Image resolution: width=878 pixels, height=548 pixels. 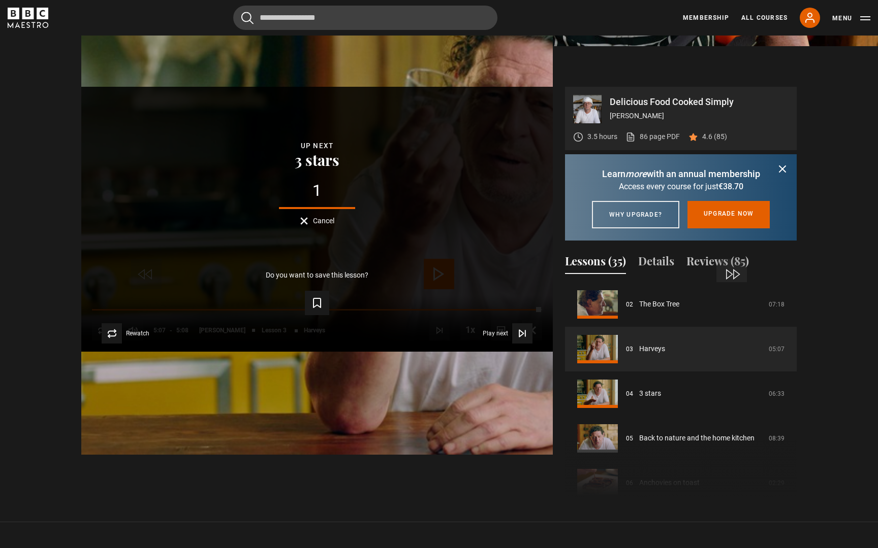 I want to click on p: Delicious Food Cooked Simply, so click(x=699, y=102).